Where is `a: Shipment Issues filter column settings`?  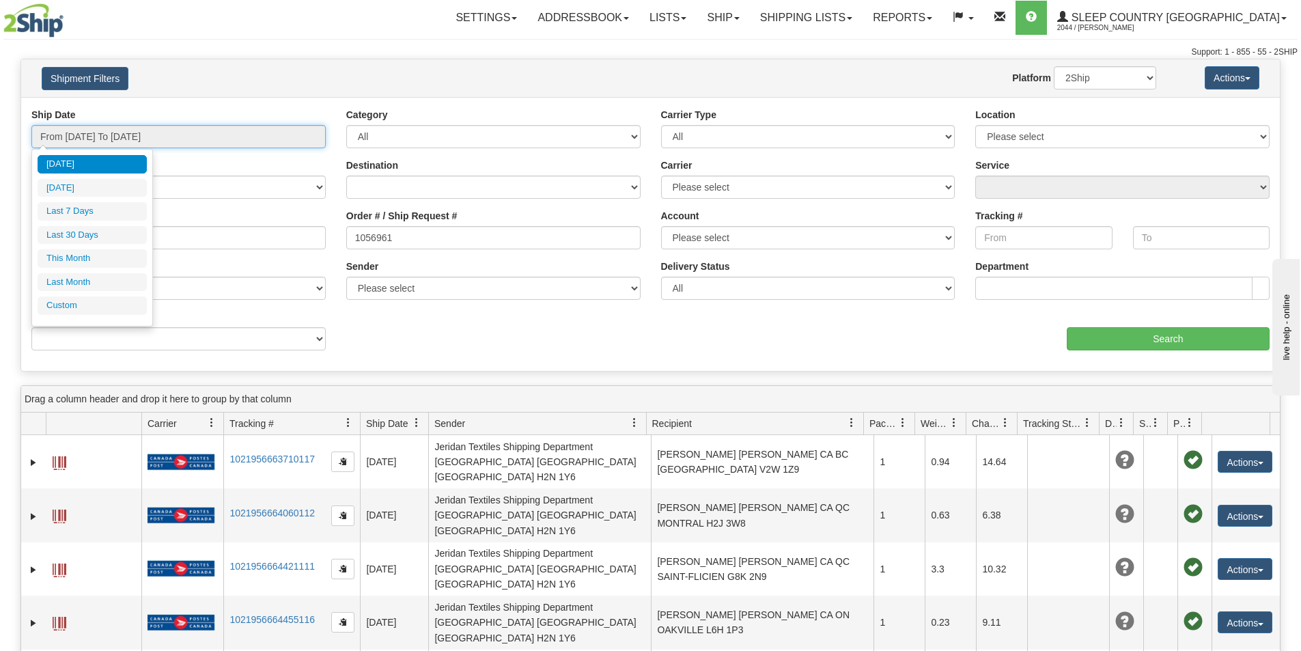
a: Shipment Issues filter column settings is located at coordinates (1156, 423).